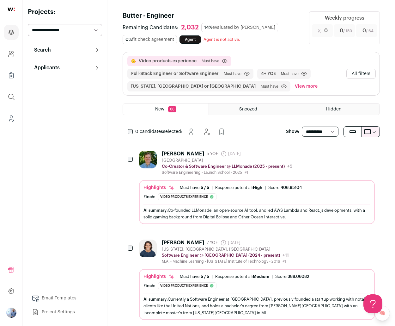  What do you see at coordinates (129, 40) in the screenshot?
I see `span: 0%` at bounding box center [129, 40].